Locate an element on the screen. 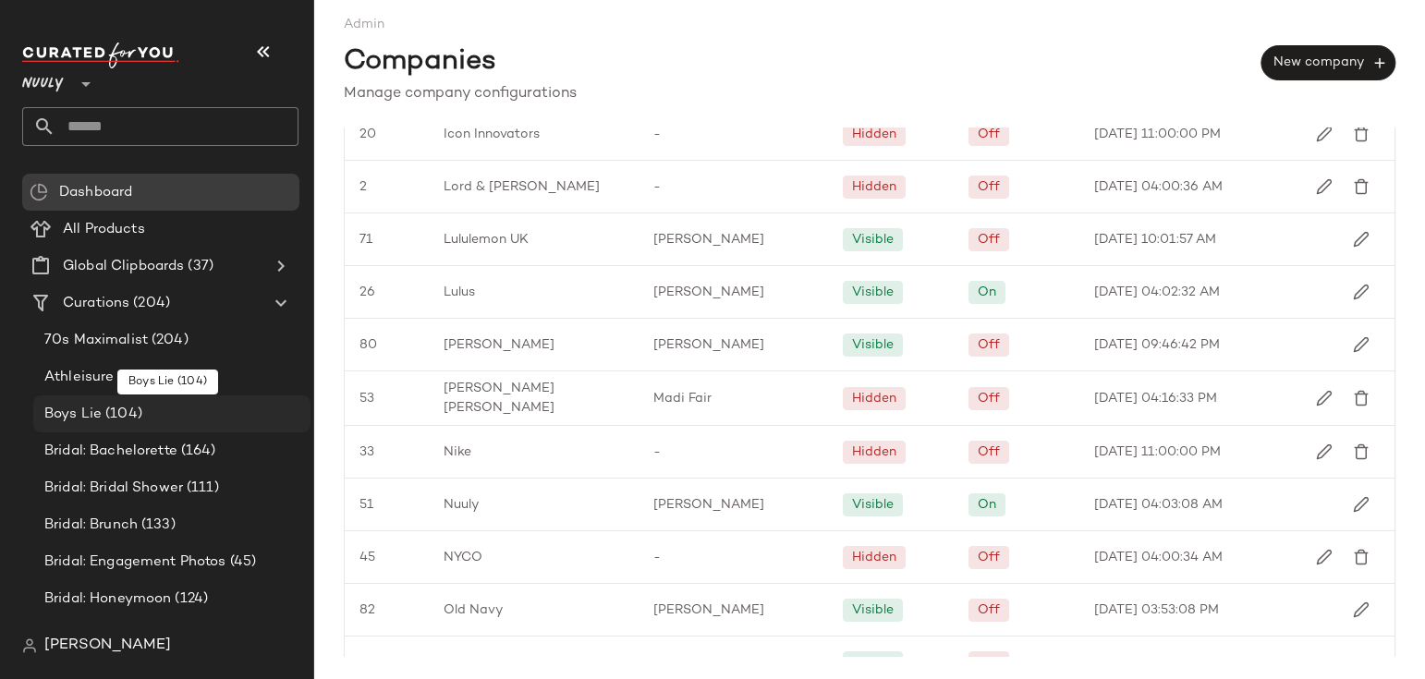 The width and height of the screenshot is (1425, 679). span: Bridal: Bachelorette is located at coordinates (111, 451).